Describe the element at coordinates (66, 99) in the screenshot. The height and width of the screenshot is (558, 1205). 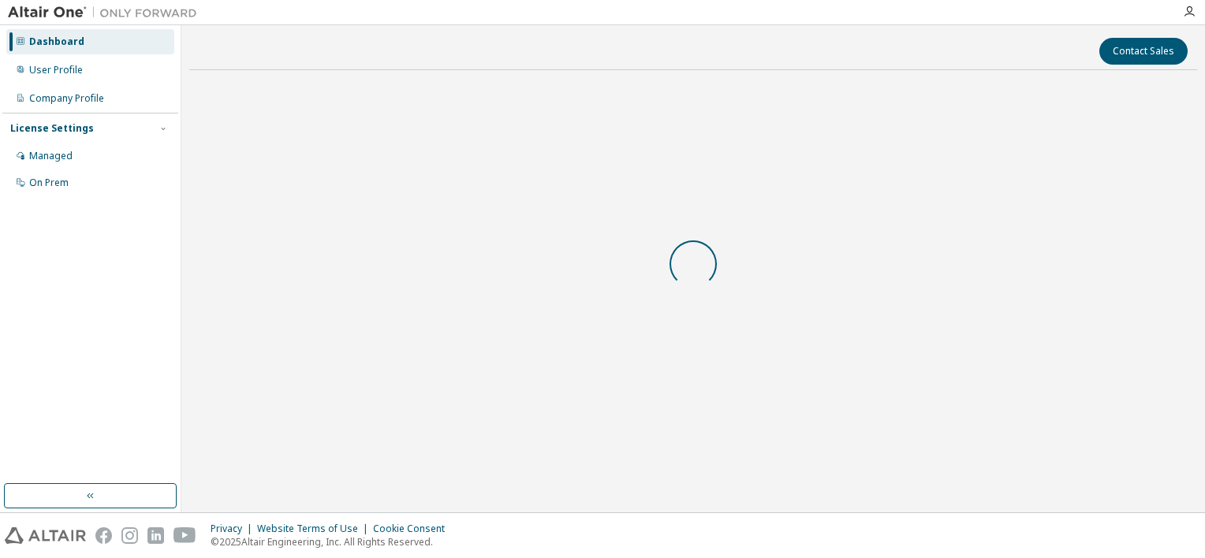
I see `div: Company Profile` at that location.